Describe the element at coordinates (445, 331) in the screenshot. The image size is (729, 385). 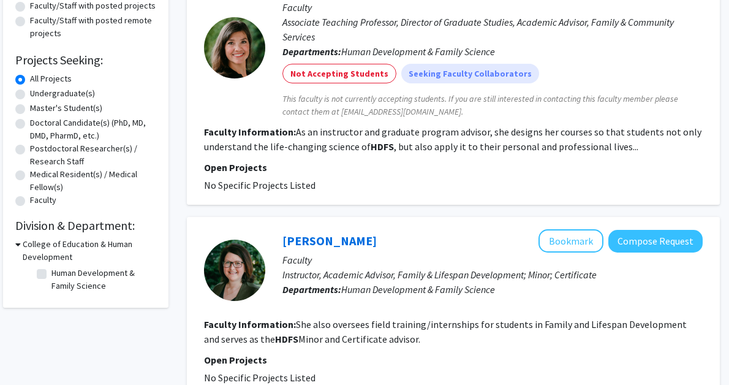
I see `fg-read-more: She also oversees field training/internships for students in Family and Lifespan Development and ...` at that location.